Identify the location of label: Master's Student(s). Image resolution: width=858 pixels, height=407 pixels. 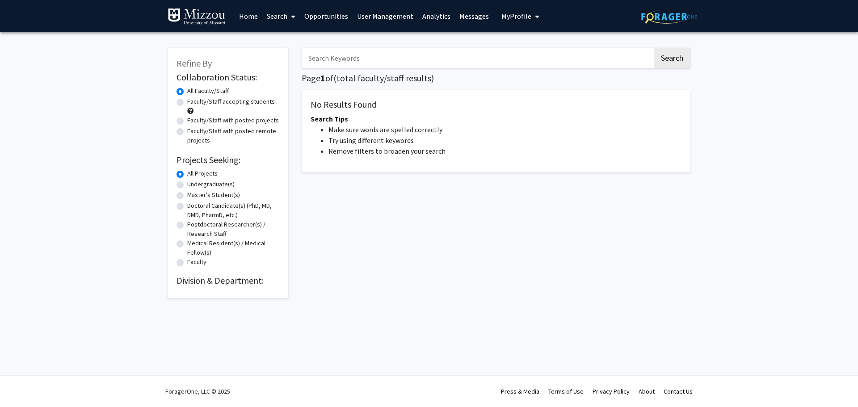
(214, 195).